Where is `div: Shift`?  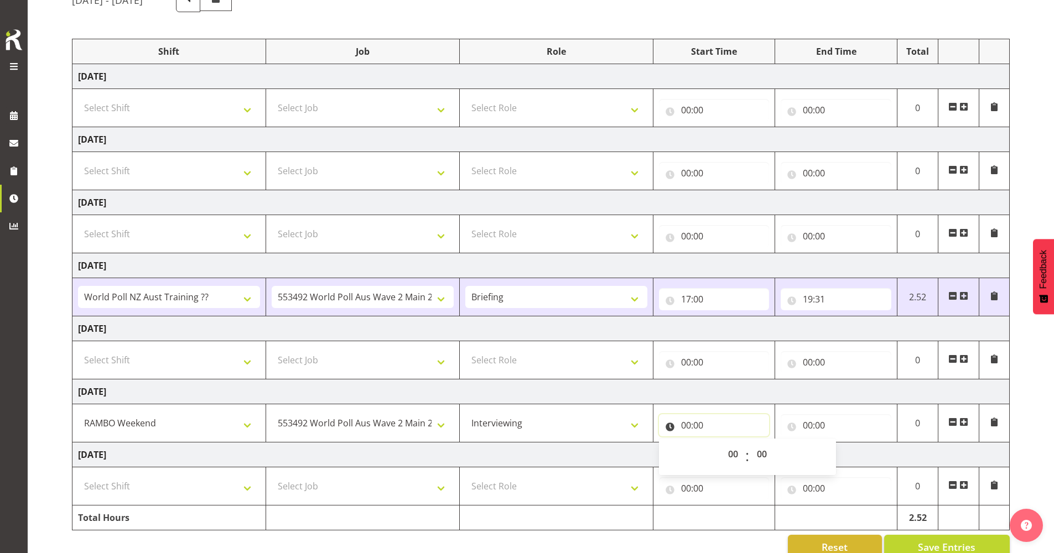 div: Shift is located at coordinates (169, 51).